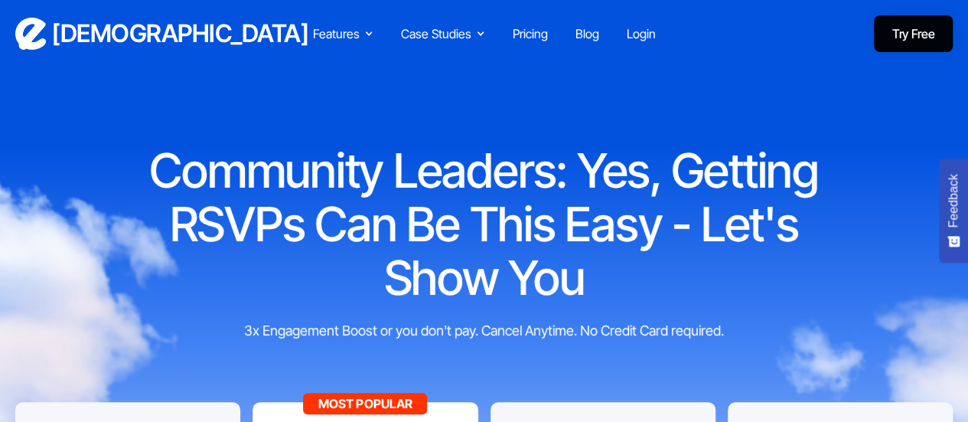 This screenshot has height=422, width=968. I want to click on span: Feedback, so click(953, 200).